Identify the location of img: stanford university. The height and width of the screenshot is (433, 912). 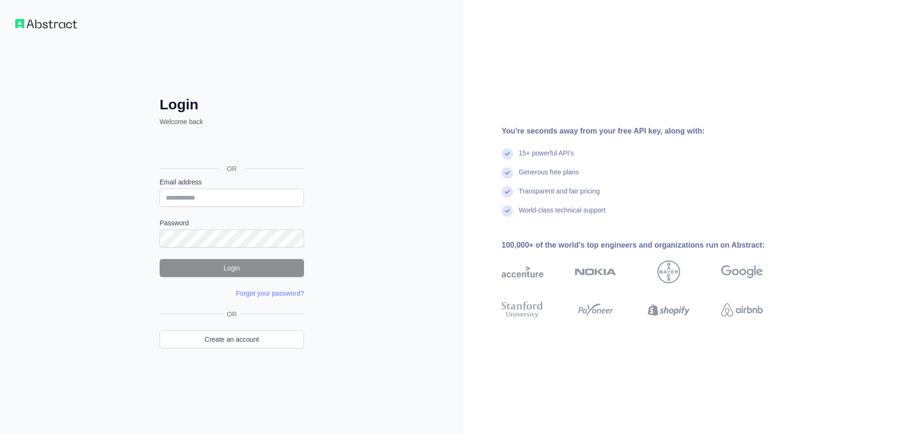
(523, 310).